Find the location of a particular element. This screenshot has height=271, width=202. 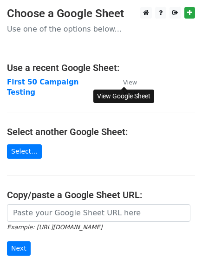

input: Paste your Google Sheet URL here is located at coordinates (98, 213).